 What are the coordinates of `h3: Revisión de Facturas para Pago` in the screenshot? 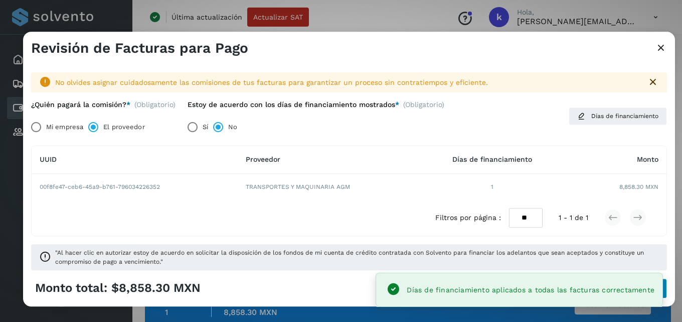 It's located at (139, 48).